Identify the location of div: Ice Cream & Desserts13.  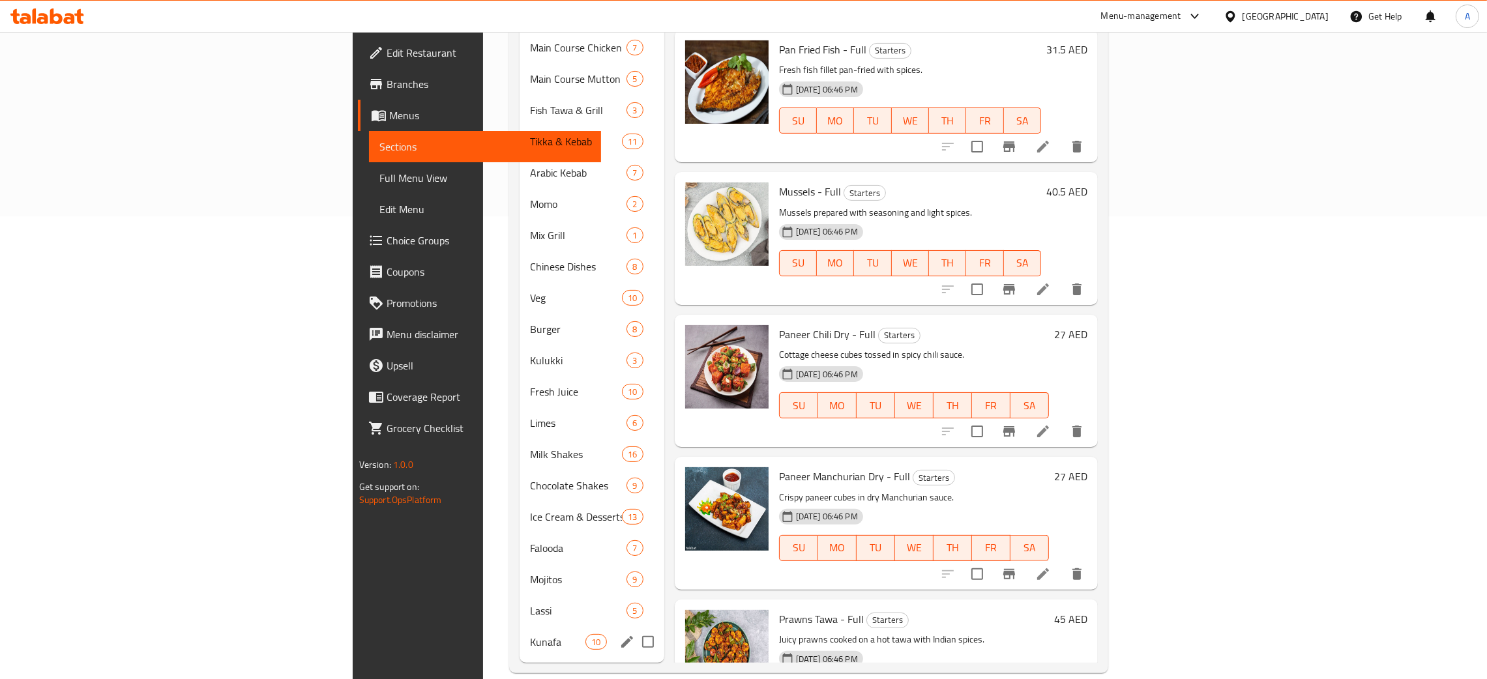
(592, 517).